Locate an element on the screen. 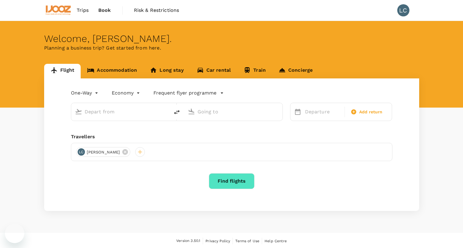  p: Departure is located at coordinates (323, 112).